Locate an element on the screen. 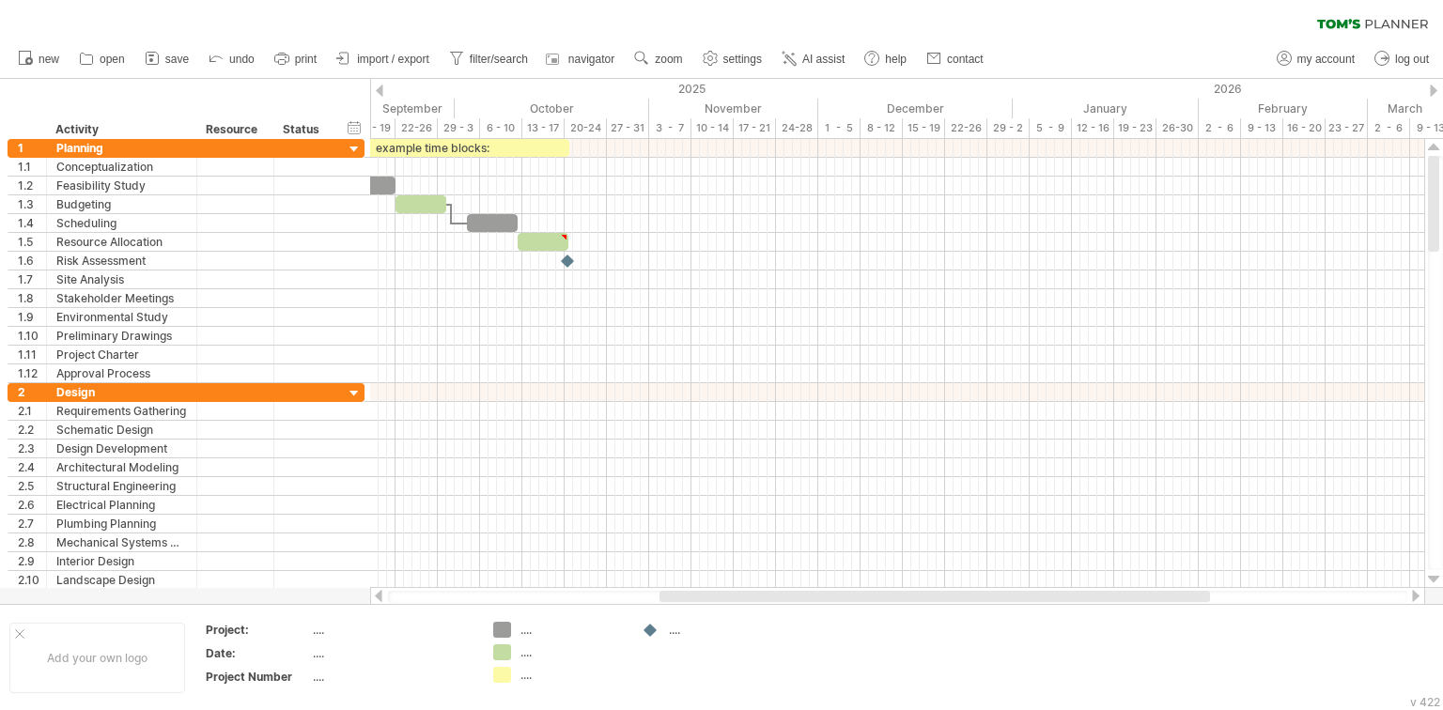  div: 1.11 is located at coordinates (32, 354).